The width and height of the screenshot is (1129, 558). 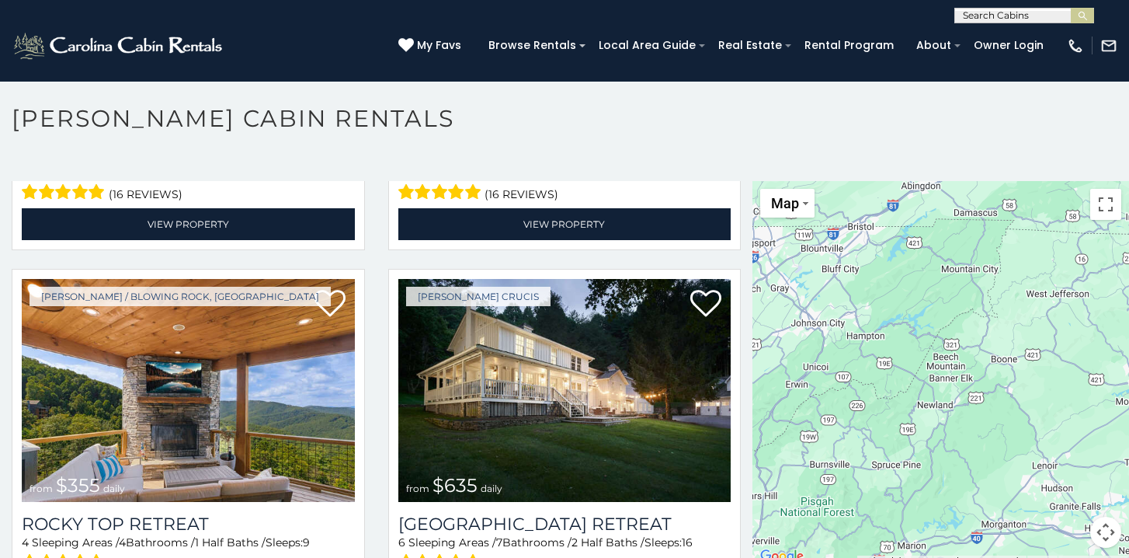 I want to click on a: Rental Program, so click(x=849, y=45).